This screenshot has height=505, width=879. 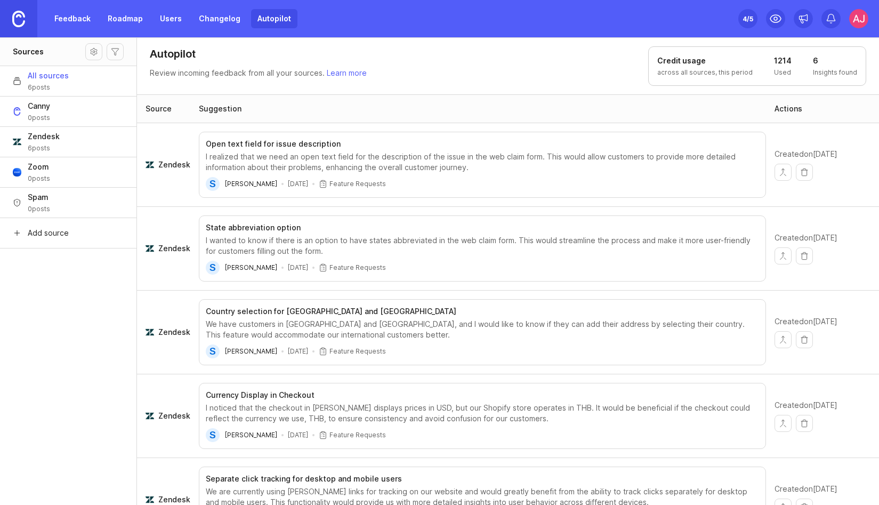 What do you see at coordinates (273, 144) in the screenshot?
I see `h3: Open text field for issue description` at bounding box center [273, 144].